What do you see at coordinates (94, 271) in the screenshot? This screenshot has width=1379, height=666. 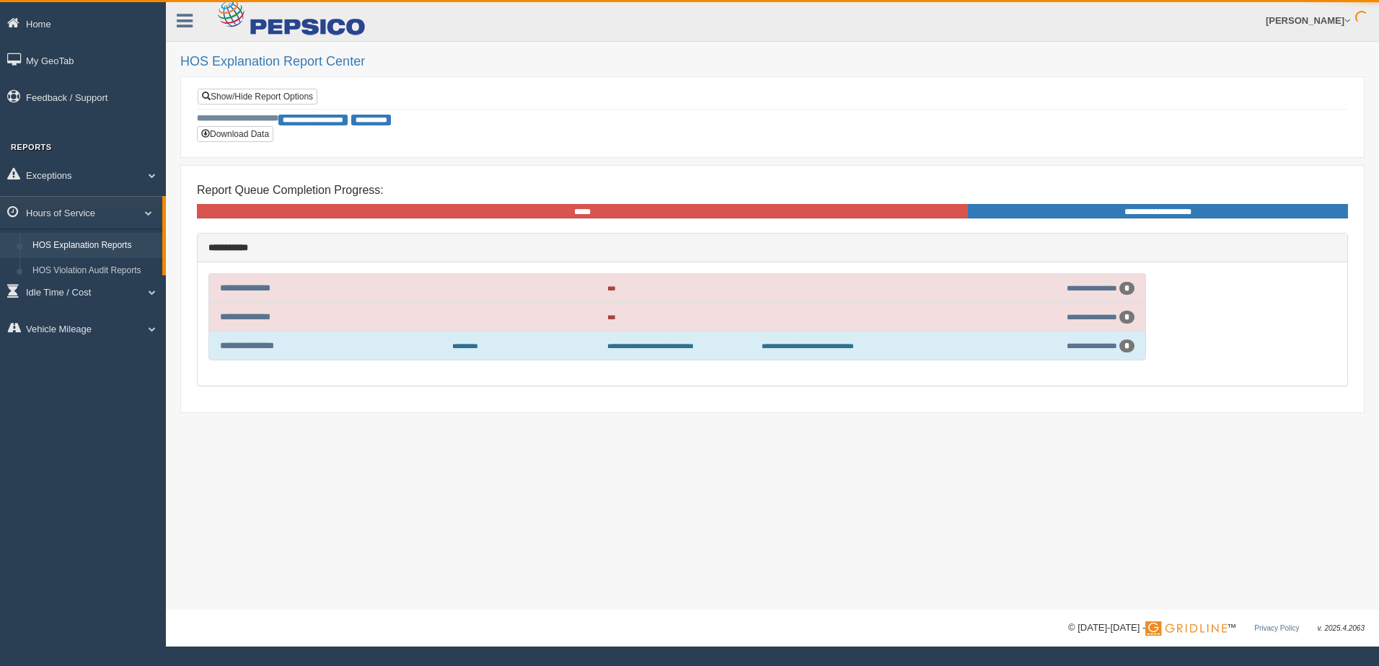 I see `a: HOS Violation Audit Reports` at bounding box center [94, 271].